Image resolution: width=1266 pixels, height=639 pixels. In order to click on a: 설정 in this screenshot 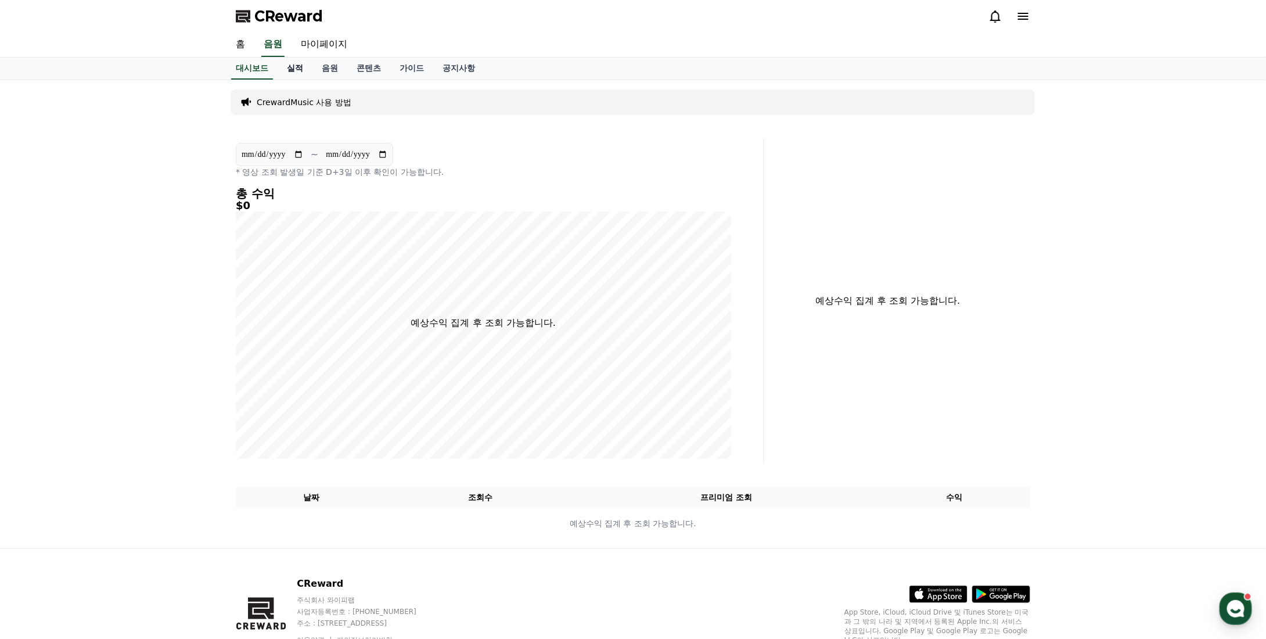, I will do `click(186, 383)`.